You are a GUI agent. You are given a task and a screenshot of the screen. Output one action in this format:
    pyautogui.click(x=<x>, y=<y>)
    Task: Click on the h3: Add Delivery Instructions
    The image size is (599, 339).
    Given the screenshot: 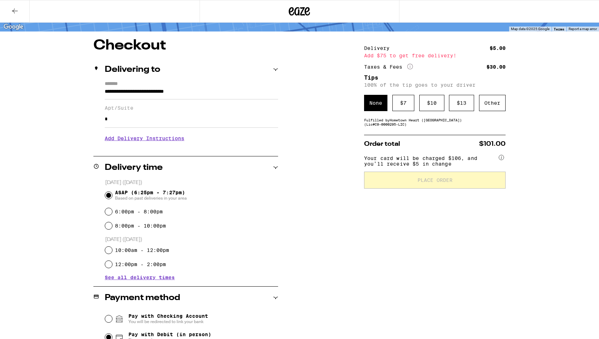 What is the action you would take?
    pyautogui.click(x=191, y=138)
    